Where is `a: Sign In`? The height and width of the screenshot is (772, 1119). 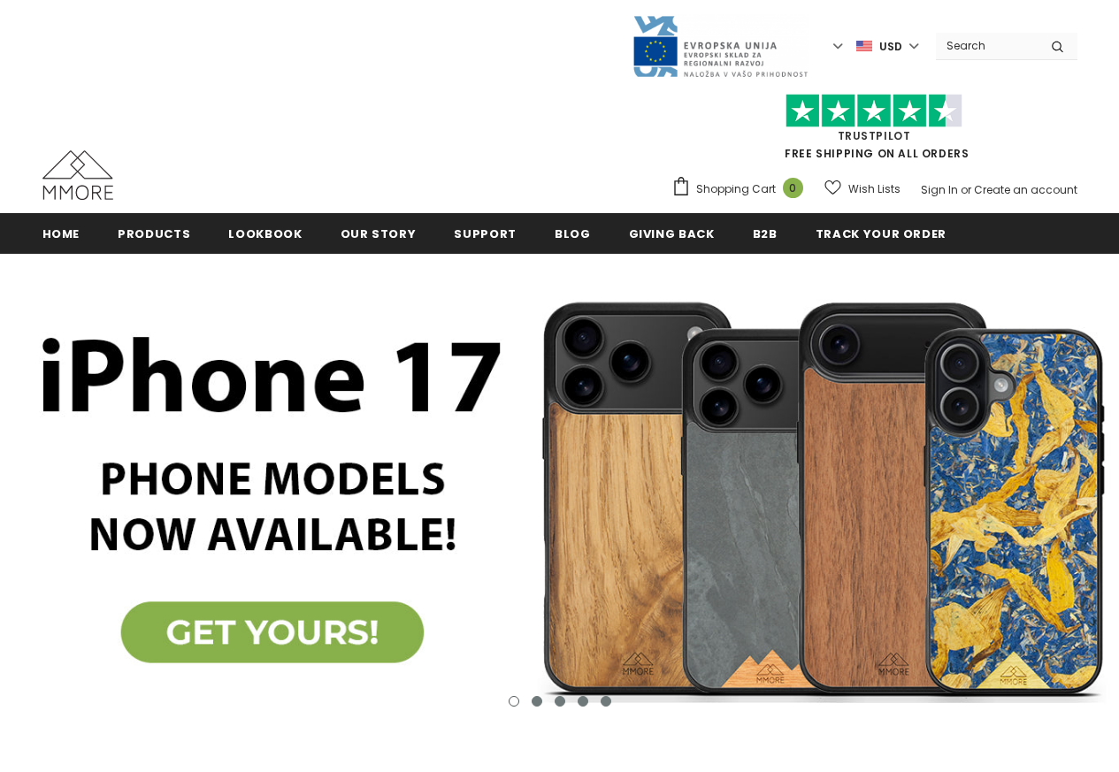
a: Sign In is located at coordinates (940, 189).